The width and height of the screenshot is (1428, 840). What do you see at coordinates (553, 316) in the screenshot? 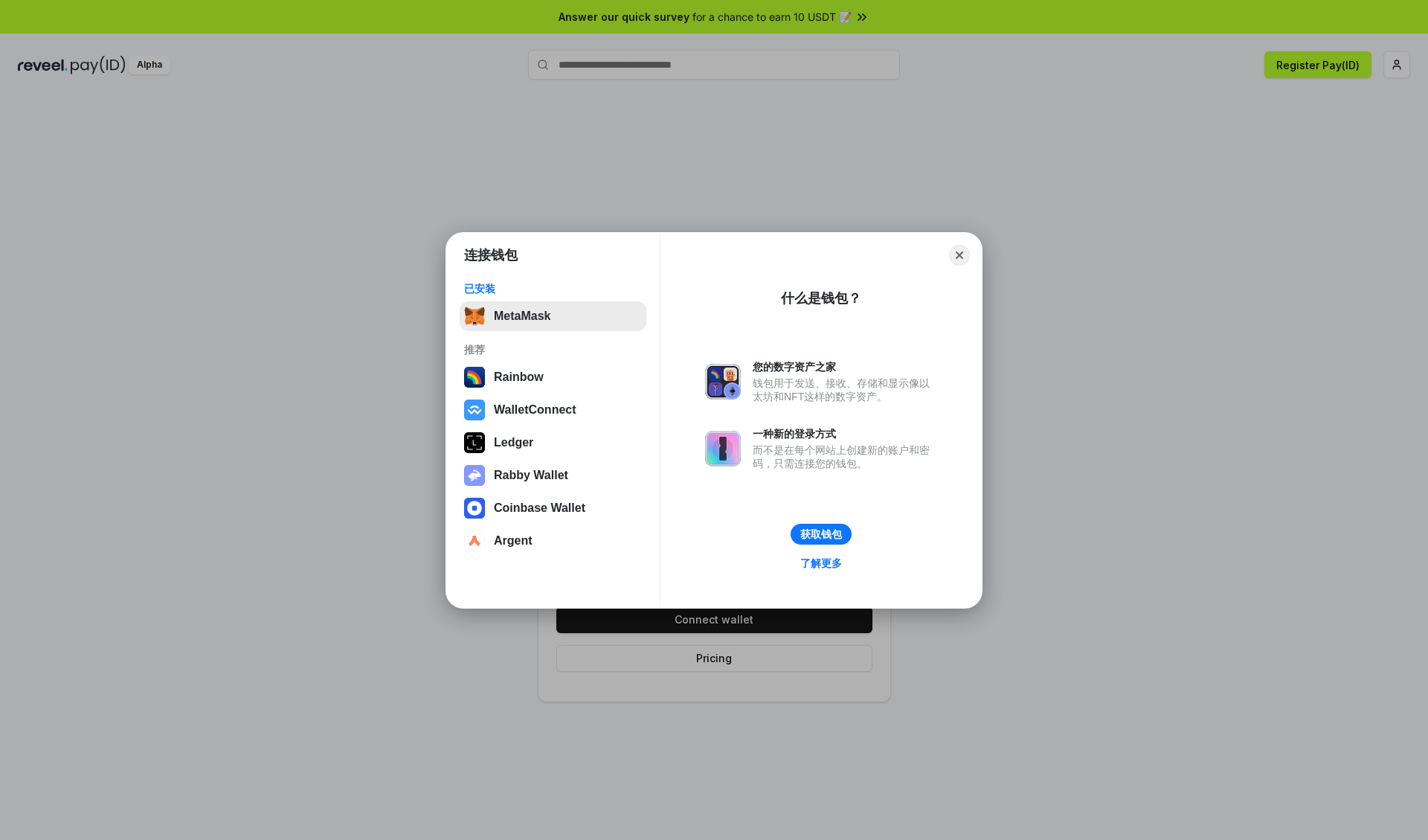
I see `button: MetaMask` at bounding box center [553, 316].